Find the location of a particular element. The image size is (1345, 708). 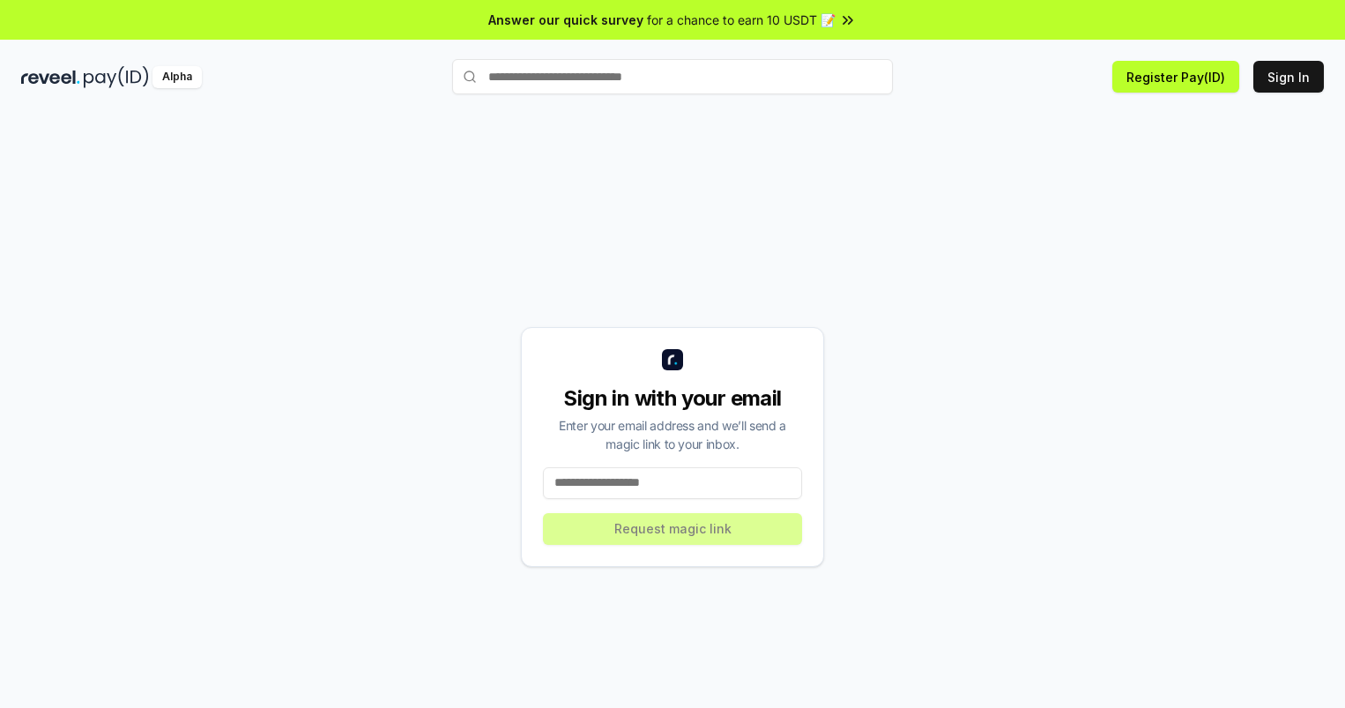

div: Enter your email address and we’ll send a magic link to your inbox. is located at coordinates (672, 434).